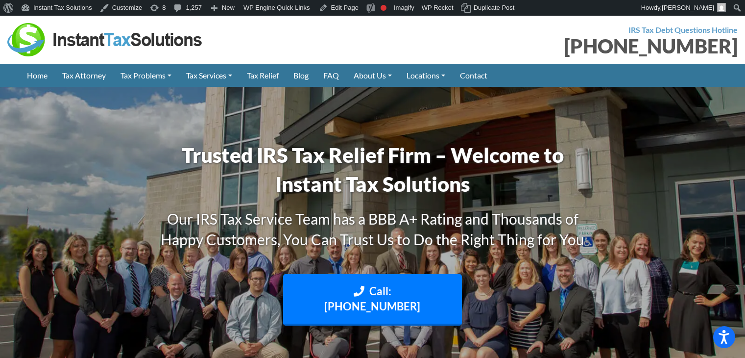 The width and height of the screenshot is (745, 358). What do you see at coordinates (373, 75) in the screenshot?
I see `a: About Us` at bounding box center [373, 75].